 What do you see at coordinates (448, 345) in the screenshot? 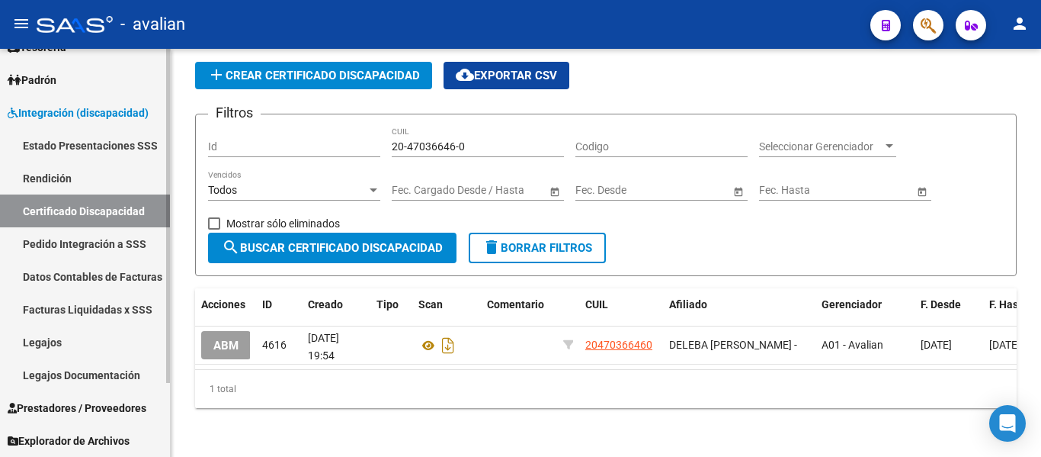
I see `i: Descargar documento` at bounding box center [448, 345].